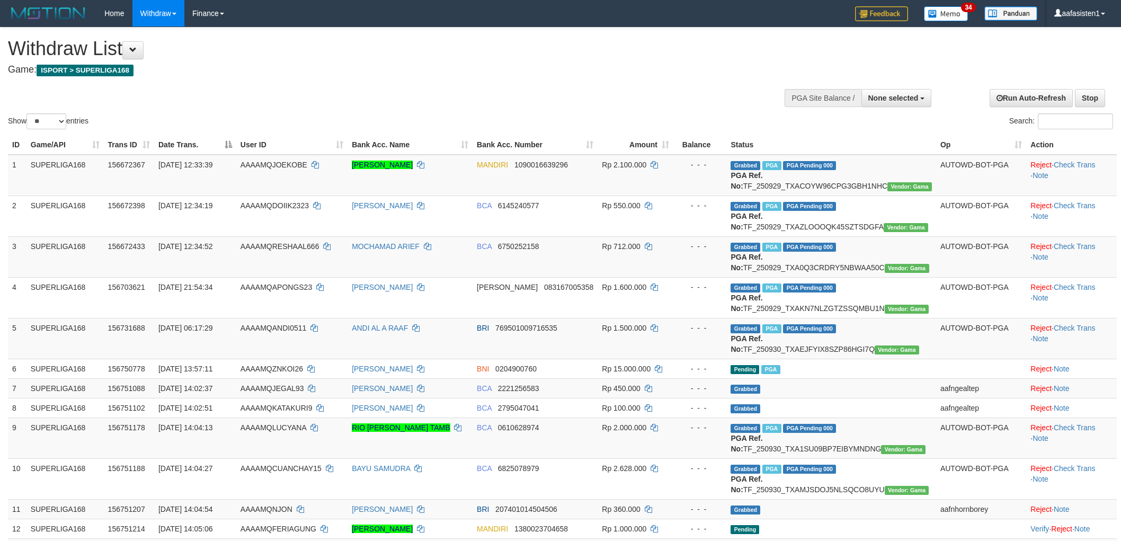 The width and height of the screenshot is (1121, 541). I want to click on span: AAAAMQJEGAL93, so click(272, 388).